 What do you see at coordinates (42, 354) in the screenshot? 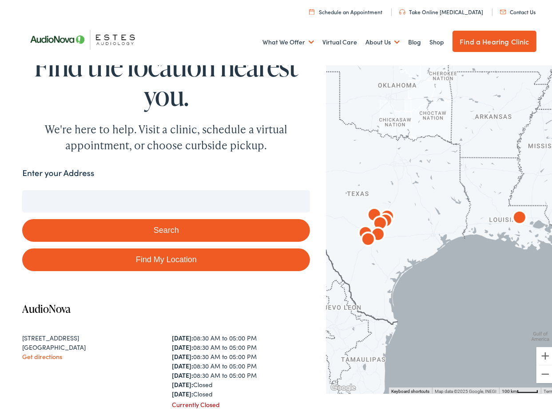
I see `a: Get directions` at bounding box center [42, 354].